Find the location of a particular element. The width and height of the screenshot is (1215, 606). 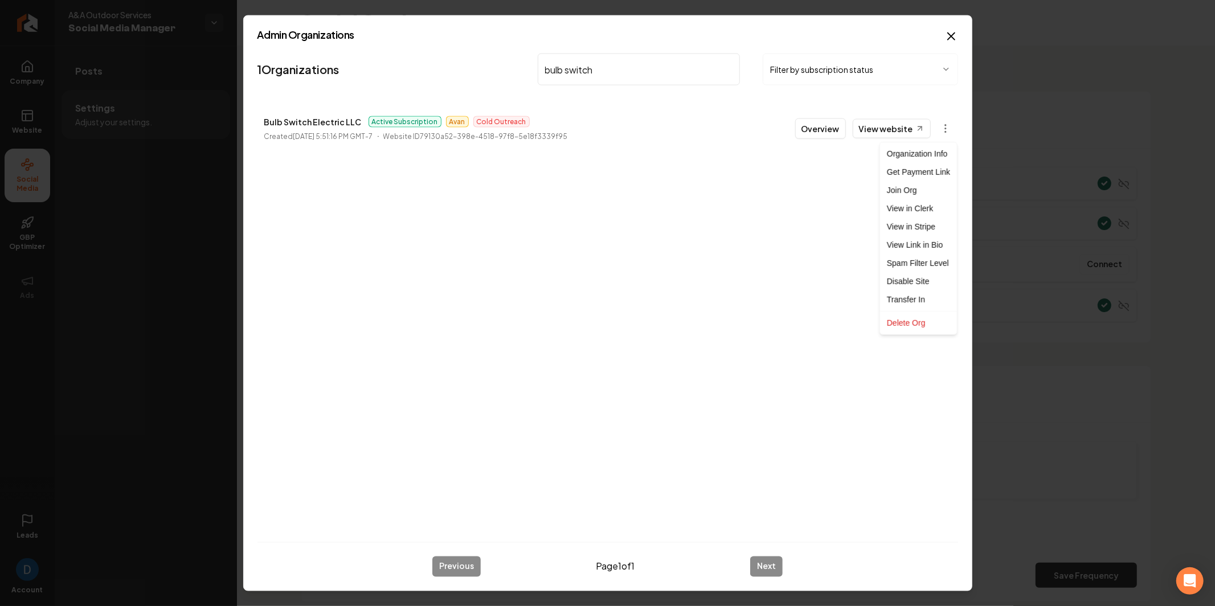

div: Get Payment Link is located at coordinates (918, 172).